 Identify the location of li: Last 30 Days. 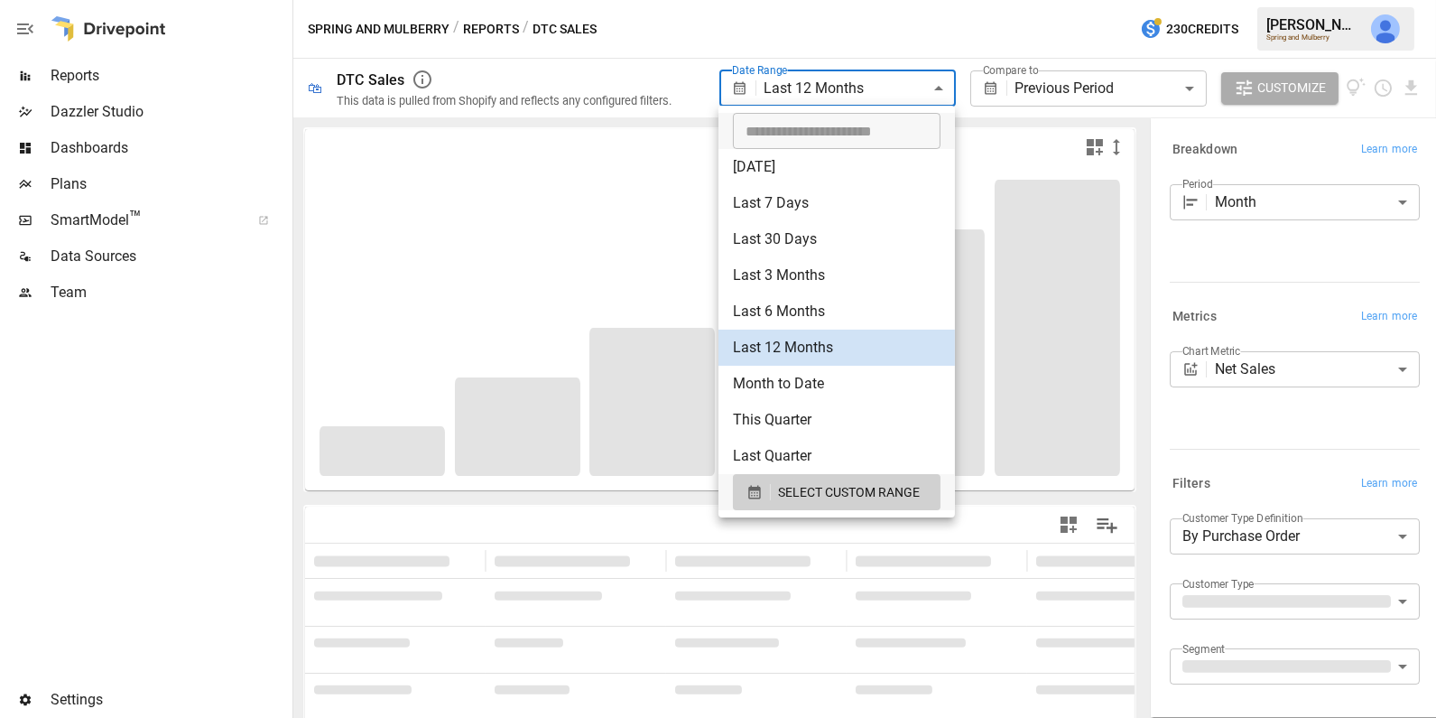
(837, 239).